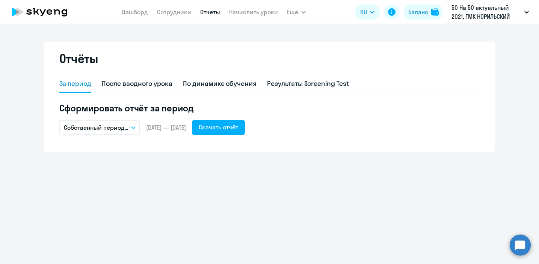  Describe the element at coordinates (218, 128) in the screenshot. I see `button: Скачать отчёт` at that location.